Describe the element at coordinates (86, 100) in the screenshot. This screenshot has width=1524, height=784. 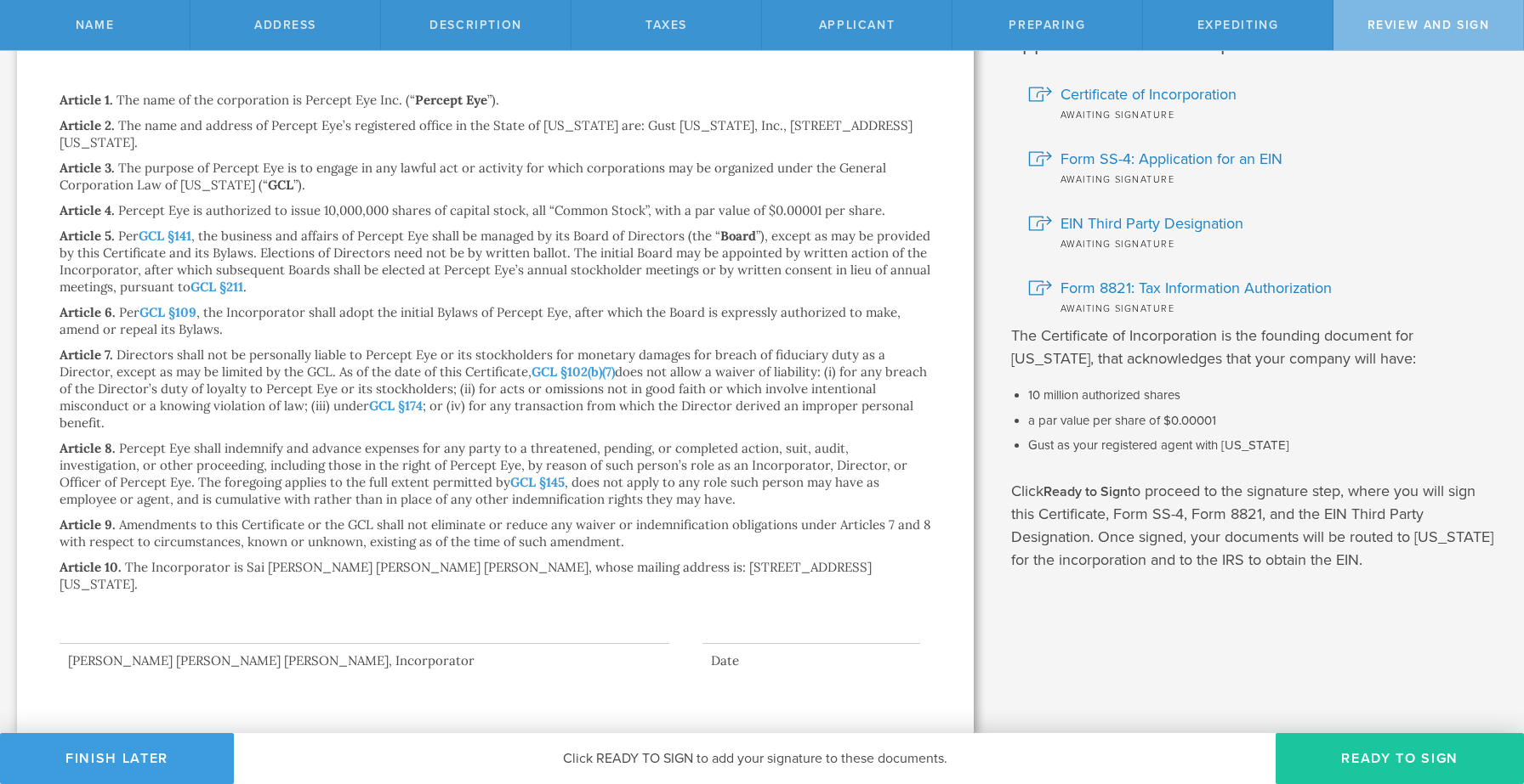
I see `h2: Article 1.` at that location.